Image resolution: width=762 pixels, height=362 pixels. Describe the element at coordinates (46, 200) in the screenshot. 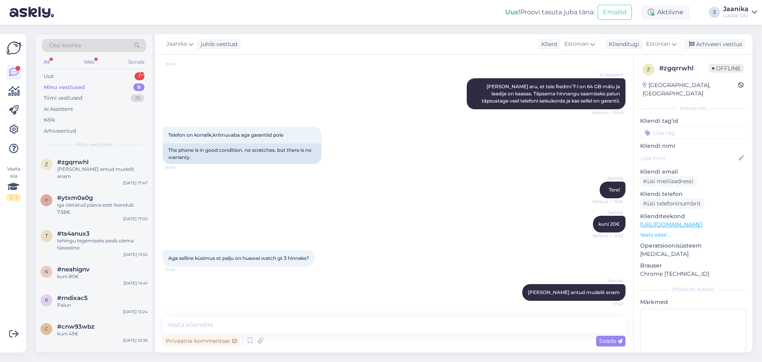

I see `span: y` at that location.